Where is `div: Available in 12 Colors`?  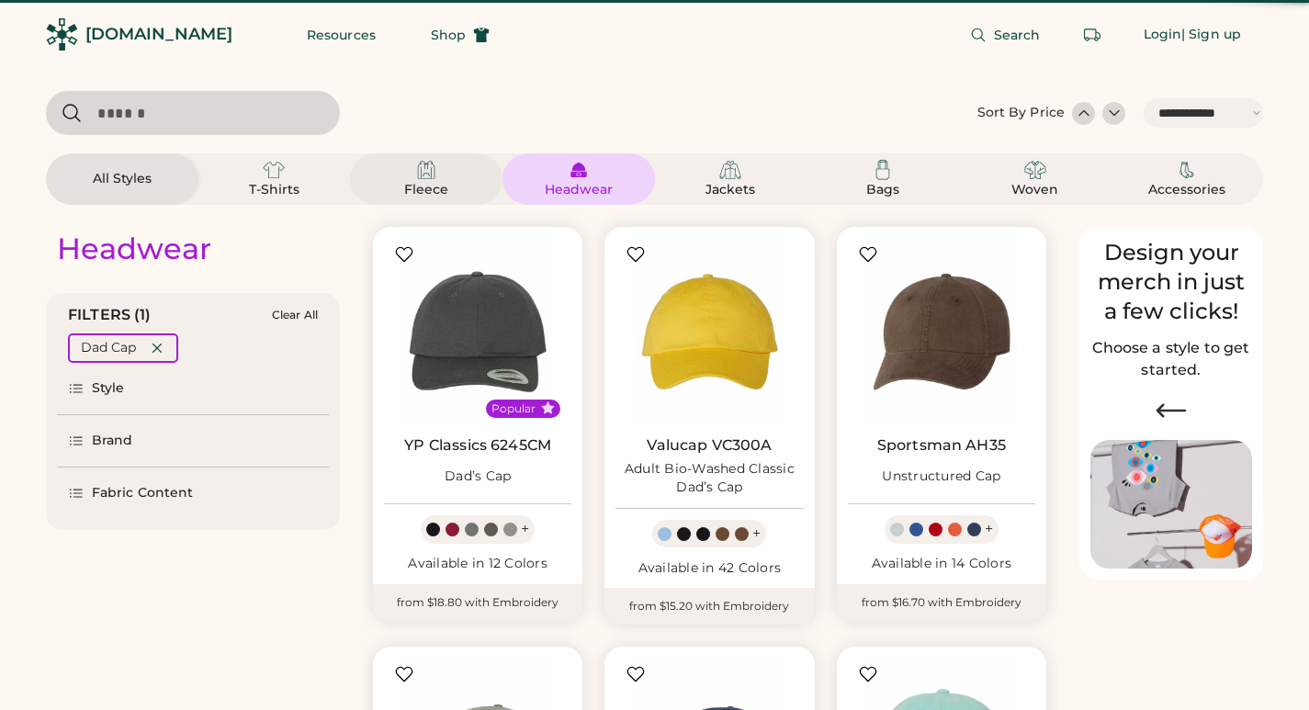 div: Available in 12 Colors is located at coordinates (478, 564).